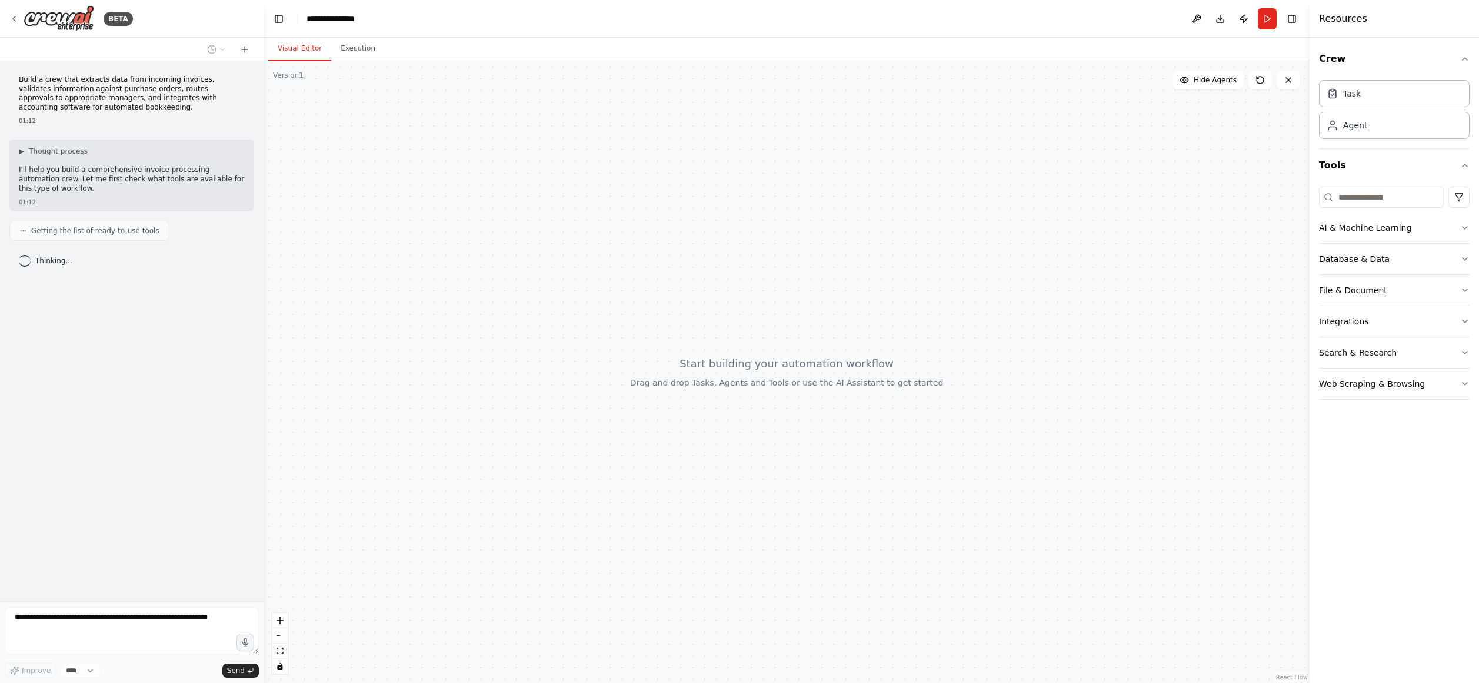  Describe the element at coordinates (245, 49) in the screenshot. I see `button: Start a new chat` at that location.